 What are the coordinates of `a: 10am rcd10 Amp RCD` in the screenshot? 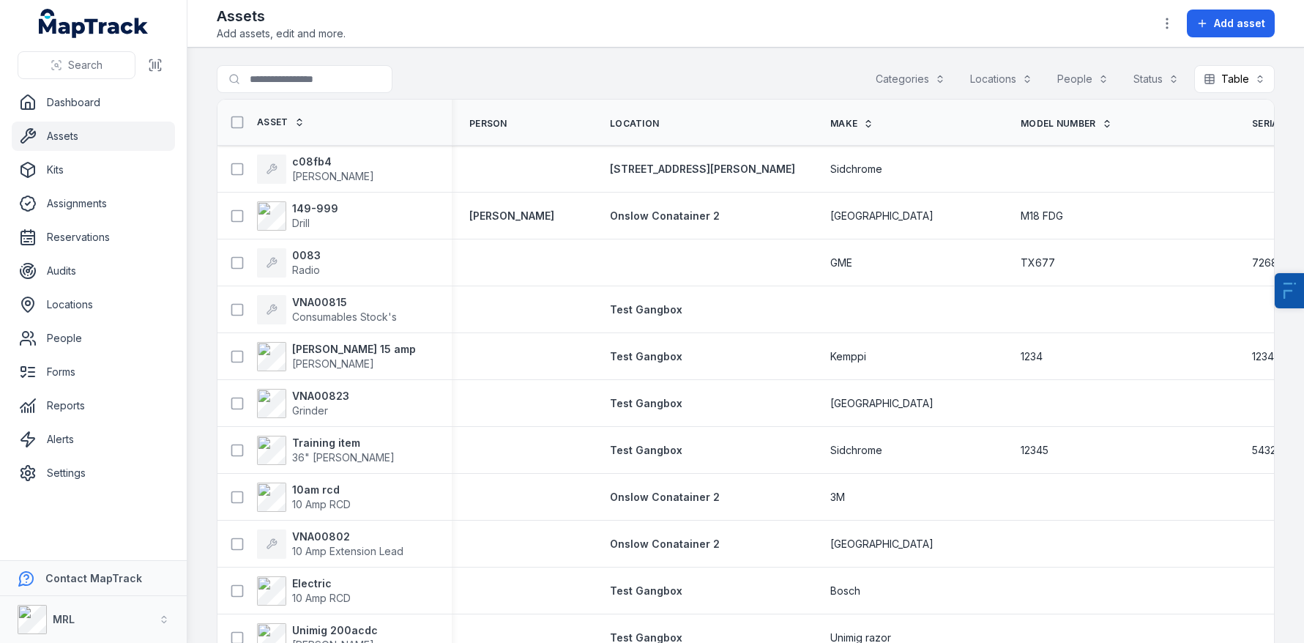 It's located at (304, 497).